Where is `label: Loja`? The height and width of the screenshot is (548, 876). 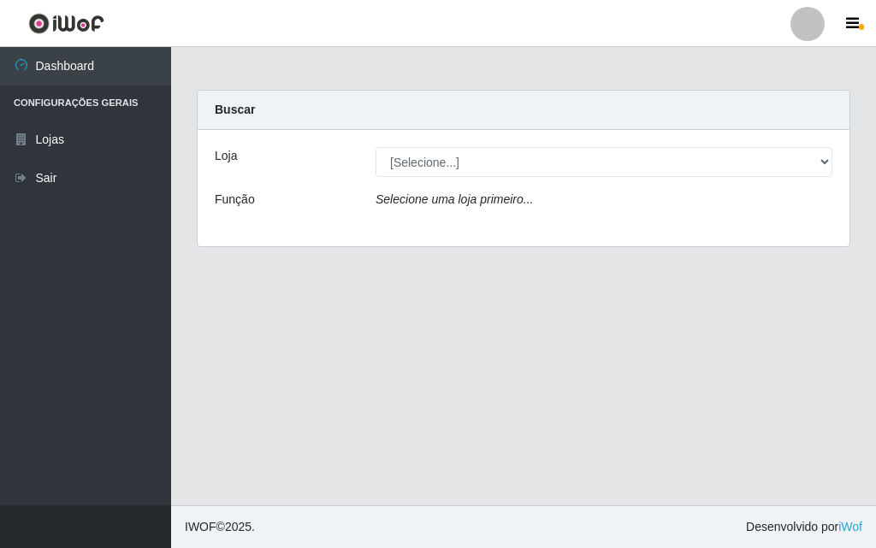
label: Loja is located at coordinates (226, 156).